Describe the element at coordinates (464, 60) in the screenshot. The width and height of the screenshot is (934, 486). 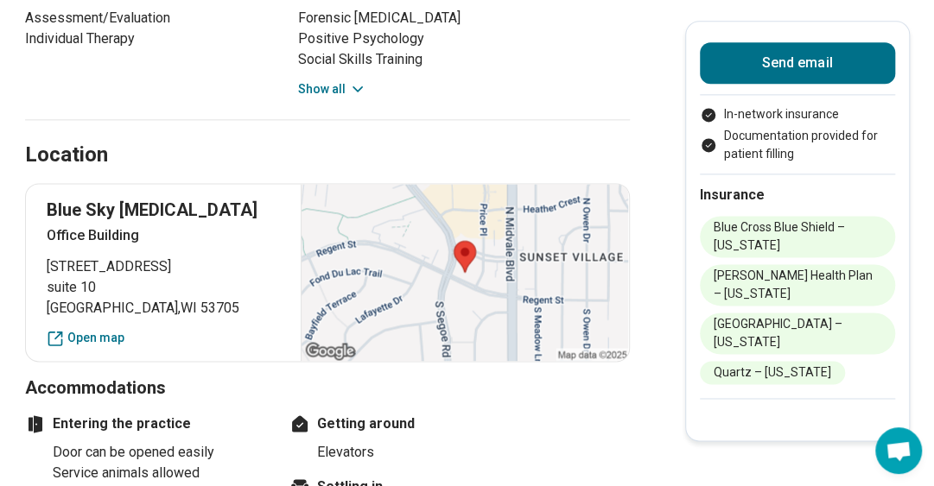
I see `li: Social Skills Training` at that location.